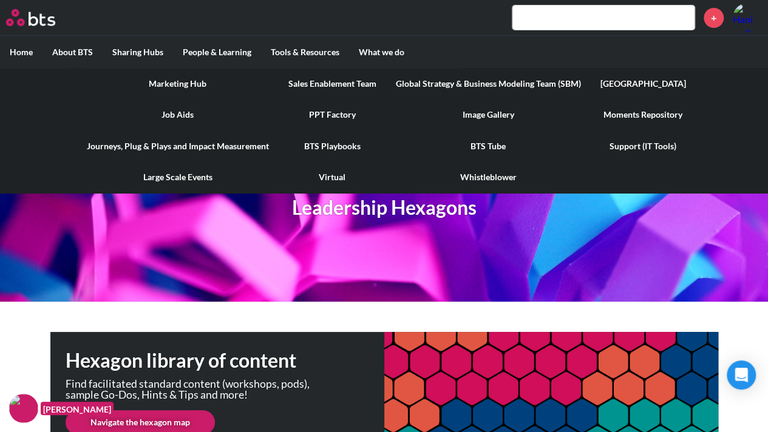 Image resolution: width=768 pixels, height=432 pixels. What do you see at coordinates (747, 18) in the screenshot?
I see `img: Hani Fadlallah` at bounding box center [747, 18].